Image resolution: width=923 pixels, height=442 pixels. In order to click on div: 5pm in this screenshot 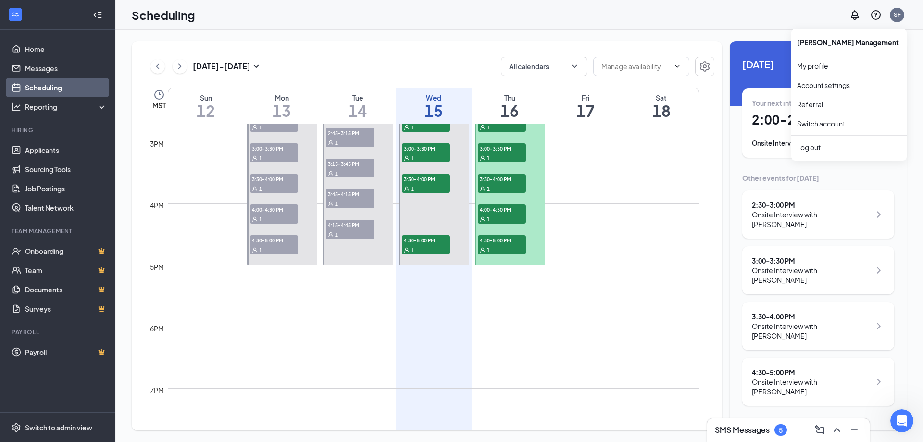, I will do `click(157, 267)`.